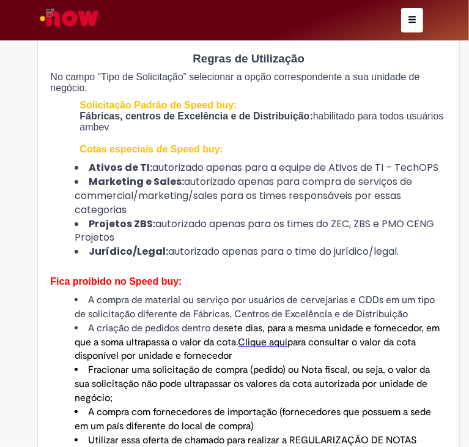 Image resolution: width=469 pixels, height=447 pixels. I want to click on a: Clique aqui, so click(262, 342).